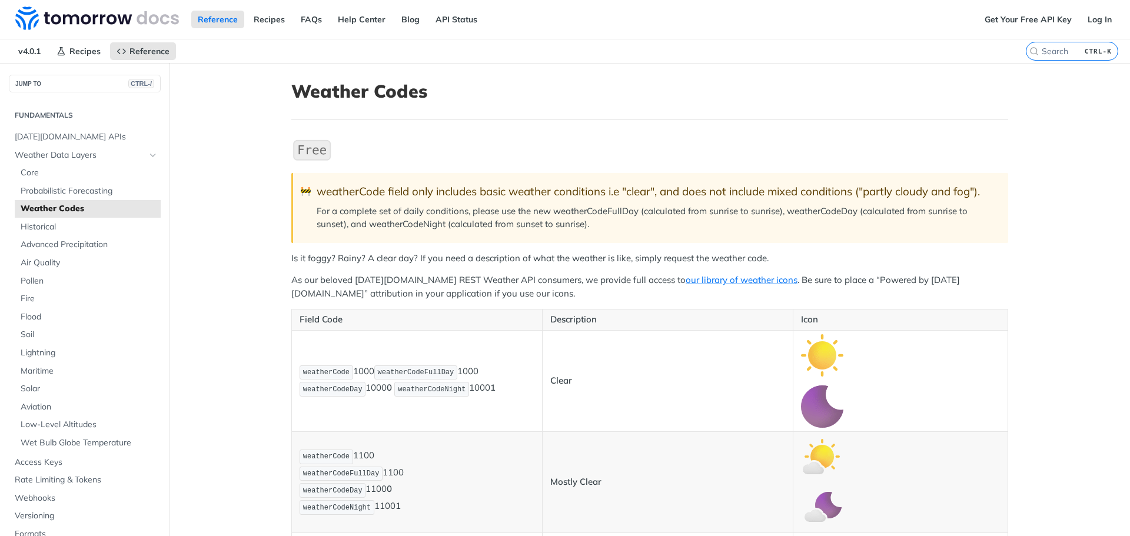 The height and width of the screenshot is (536, 1130). What do you see at coordinates (650, 258) in the screenshot?
I see `p: Is it foggy? Rainy? A clear day? If you need a description of what the weather is like, simply re...` at bounding box center [650, 258].